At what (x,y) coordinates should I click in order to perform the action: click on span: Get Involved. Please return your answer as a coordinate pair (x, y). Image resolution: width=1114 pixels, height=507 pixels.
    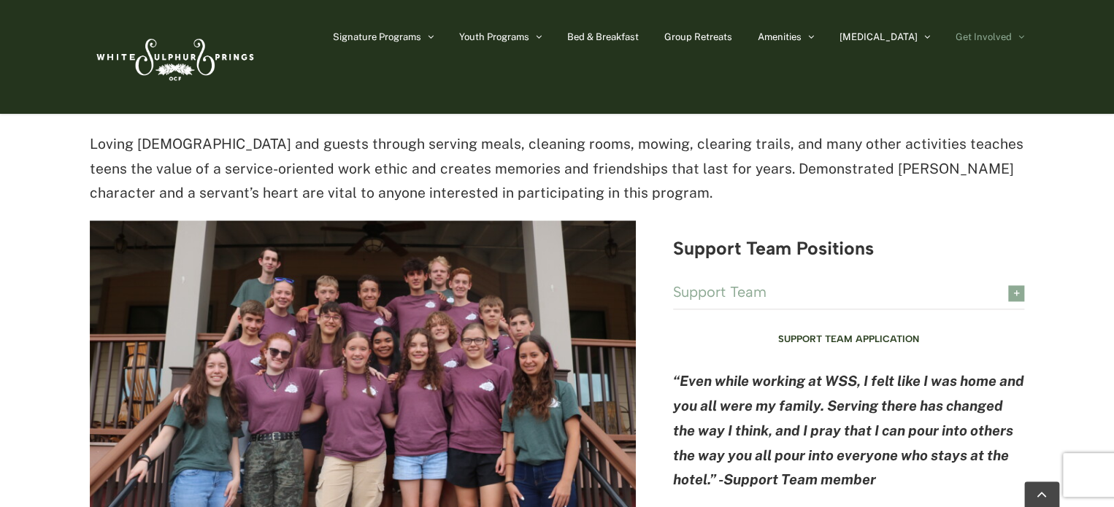
    Looking at the image, I should click on (983, 36).